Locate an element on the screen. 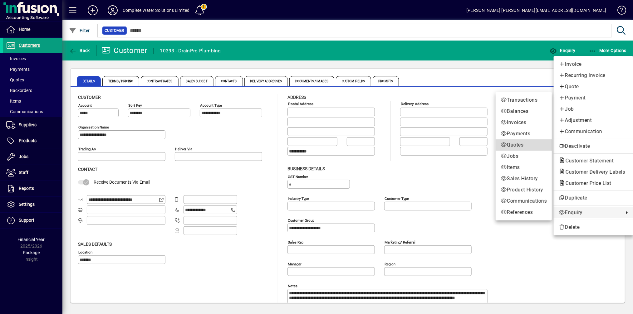 This screenshot has height=314, width=633. span: Balances is located at coordinates (524, 111).